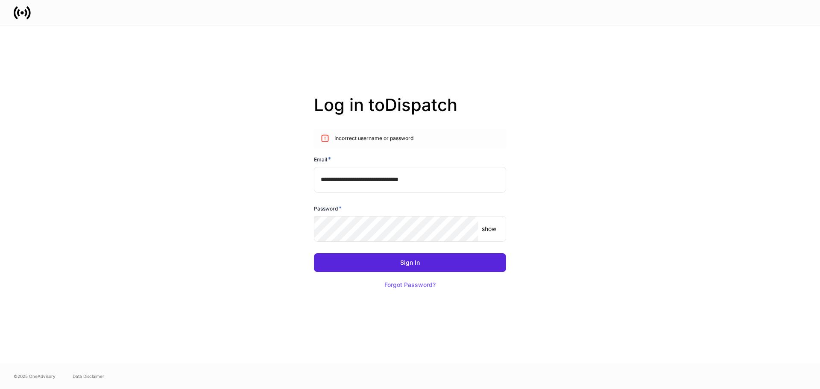 The width and height of the screenshot is (820, 389). I want to click on div: Incorrect username or password, so click(374, 138).